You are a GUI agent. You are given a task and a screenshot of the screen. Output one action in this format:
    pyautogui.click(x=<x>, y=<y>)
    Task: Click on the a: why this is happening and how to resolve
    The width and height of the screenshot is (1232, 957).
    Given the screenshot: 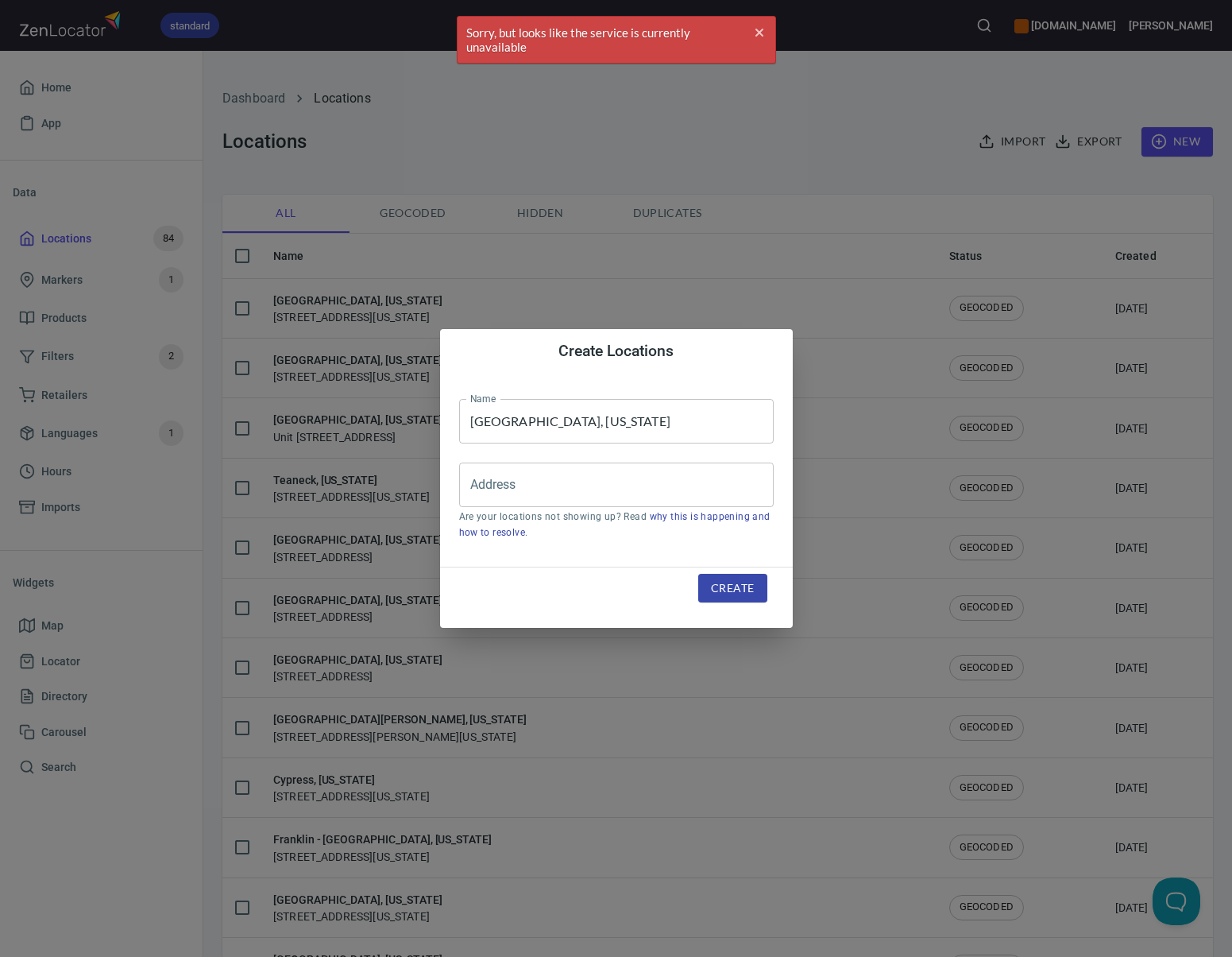 What is the action you would take?
    pyautogui.click(x=615, y=525)
    